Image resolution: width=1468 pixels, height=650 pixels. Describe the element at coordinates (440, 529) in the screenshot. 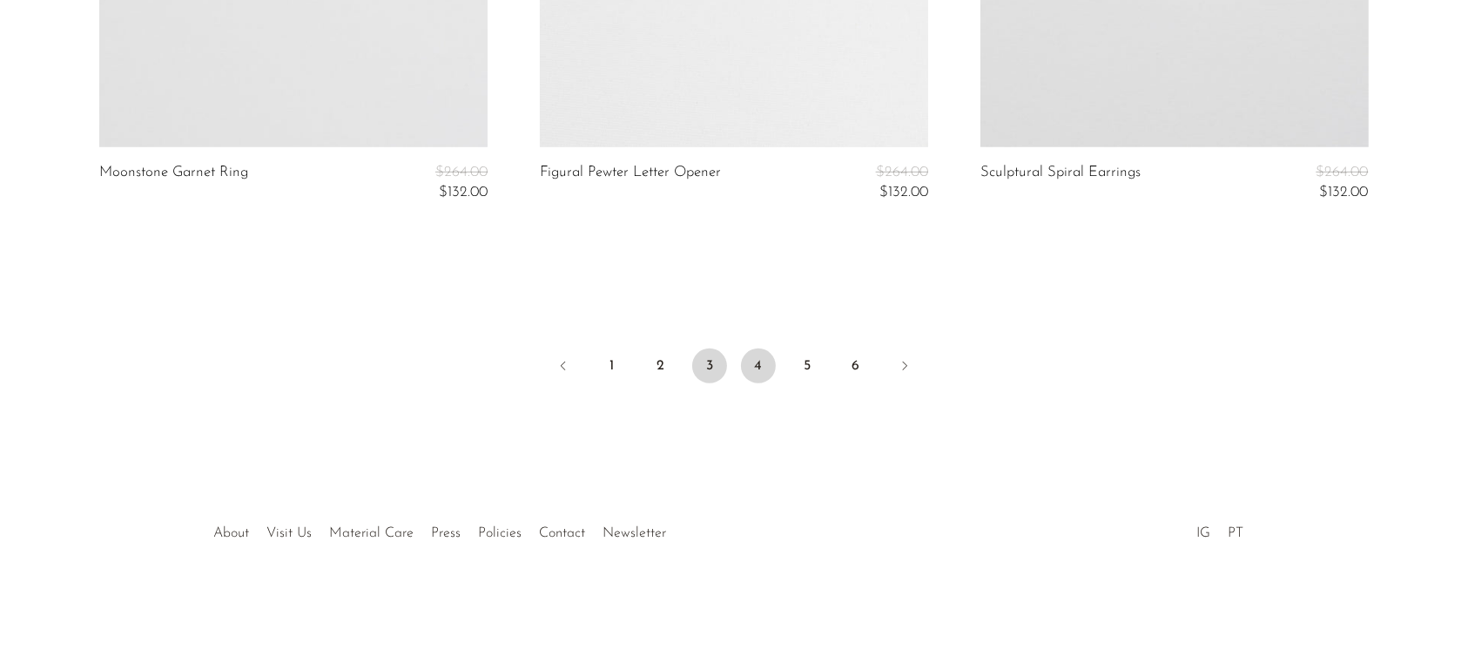

I see `ul: Quick links` at that location.